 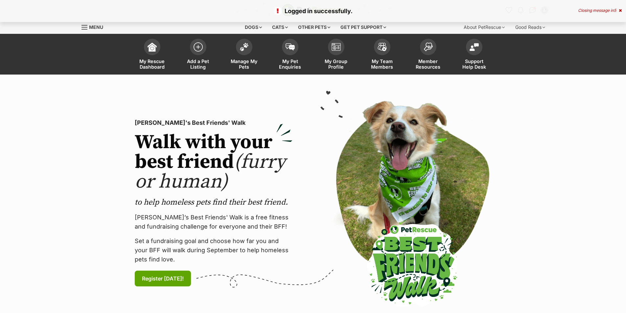 What do you see at coordinates (336, 55) in the screenshot?
I see `a: My Group Profile` at bounding box center [336, 55].